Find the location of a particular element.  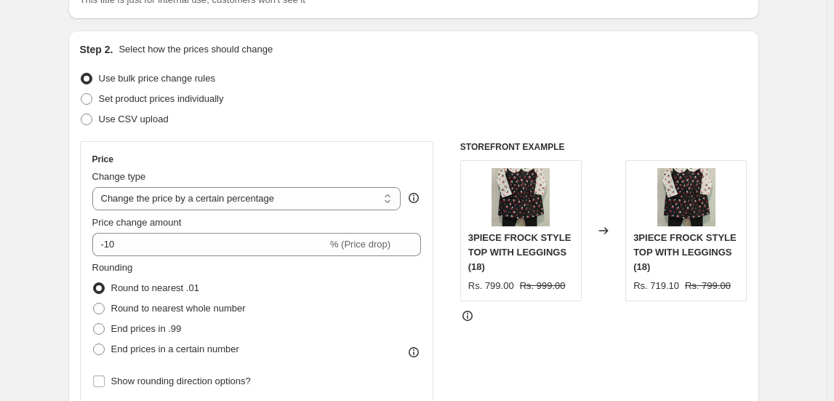

span: Set product prices individually is located at coordinates (161, 98).